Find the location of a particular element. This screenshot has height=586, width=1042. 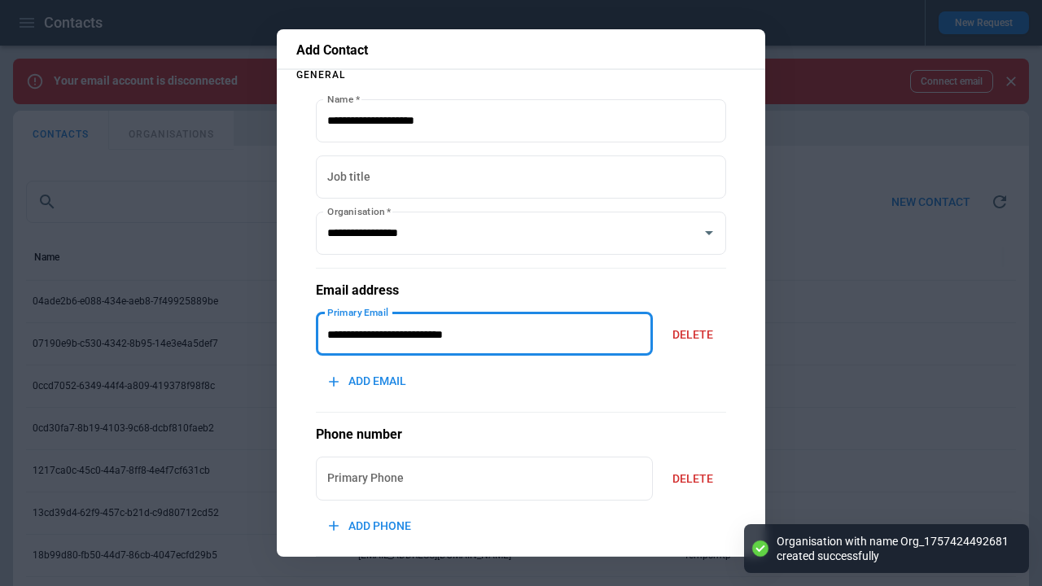

label: Organisation is located at coordinates (359, 211).